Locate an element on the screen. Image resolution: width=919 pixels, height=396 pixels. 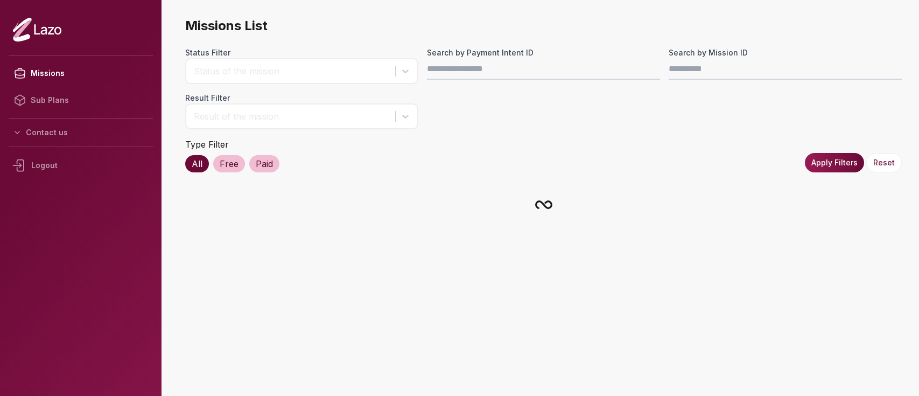
div: Result of the mission is located at coordinates (292, 116).